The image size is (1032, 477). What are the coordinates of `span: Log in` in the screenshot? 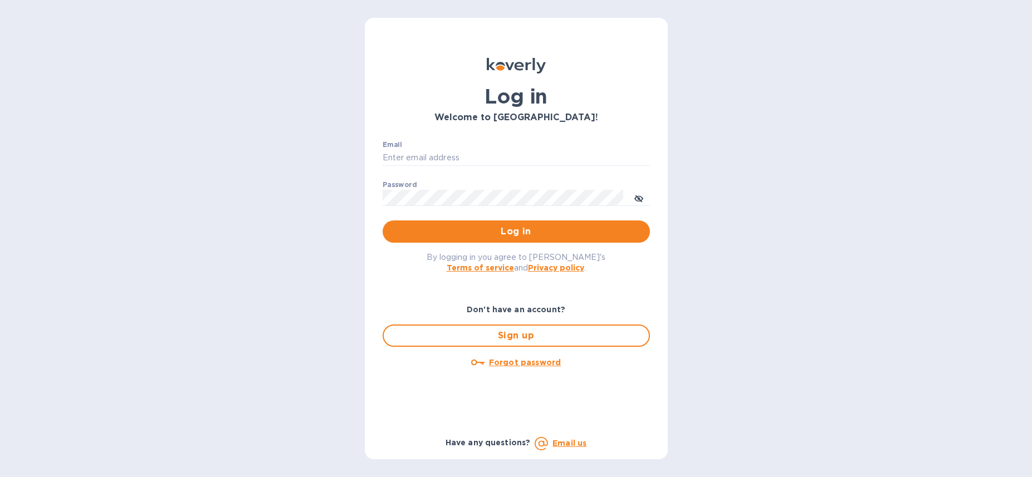 It's located at (516, 232).